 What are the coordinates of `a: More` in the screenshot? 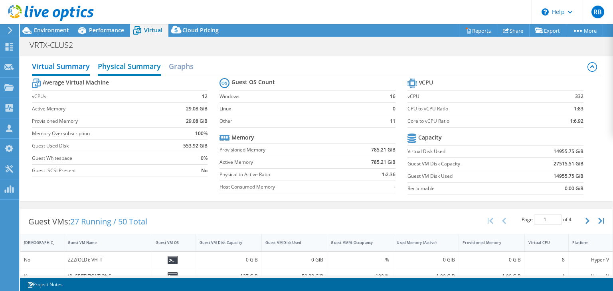 It's located at (584, 30).